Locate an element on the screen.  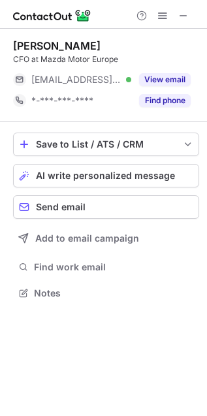
button: Find work email is located at coordinates (106, 267).